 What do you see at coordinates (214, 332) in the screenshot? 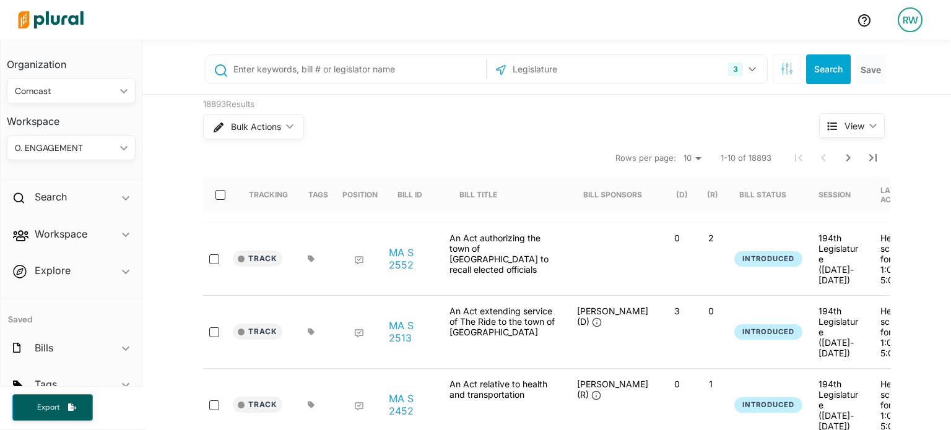
I see `input: select-row-state-ma-194th-s2513` at bounding box center [214, 332].